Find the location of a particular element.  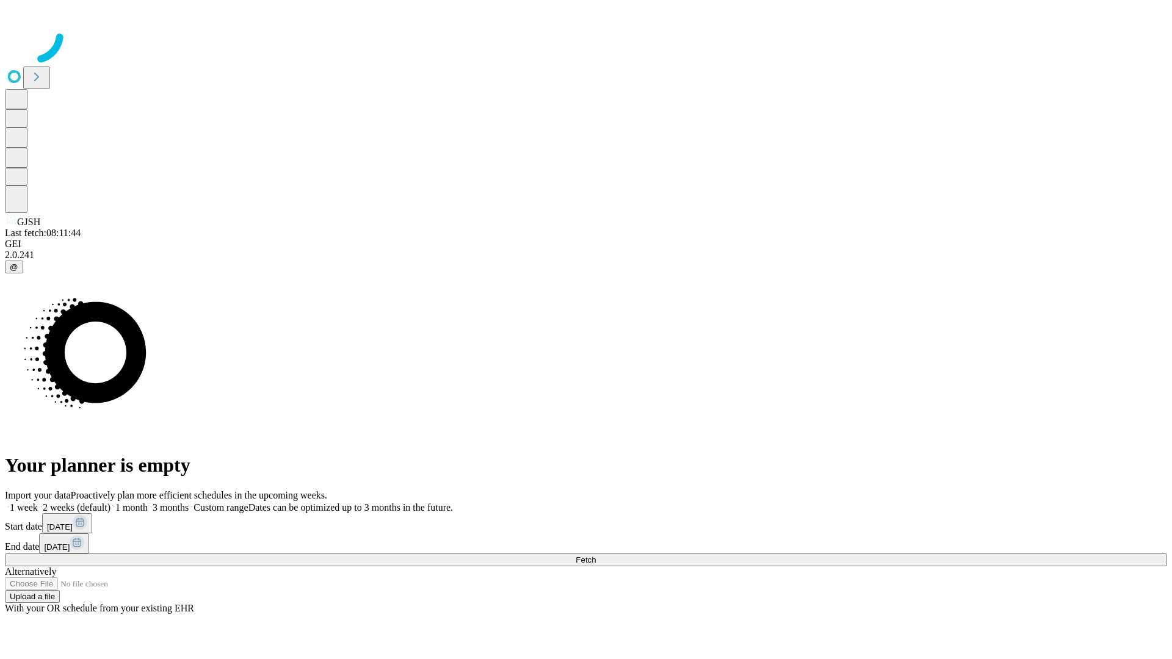

button: Upload a file is located at coordinates (32, 596).